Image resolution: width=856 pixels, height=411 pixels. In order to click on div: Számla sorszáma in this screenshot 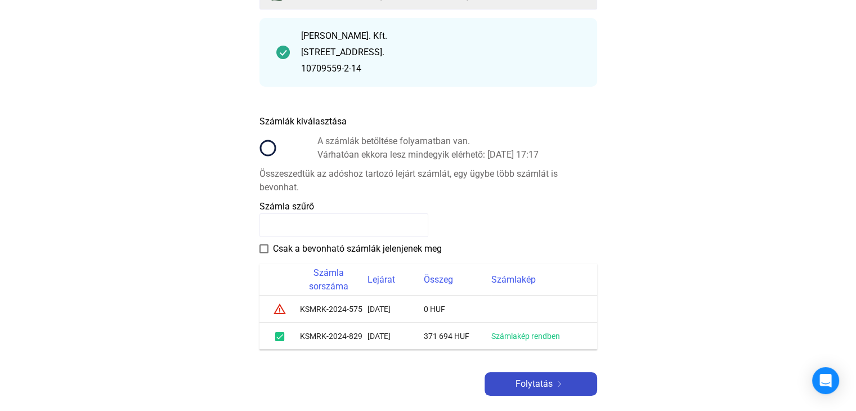, I will do `click(334, 280)`.